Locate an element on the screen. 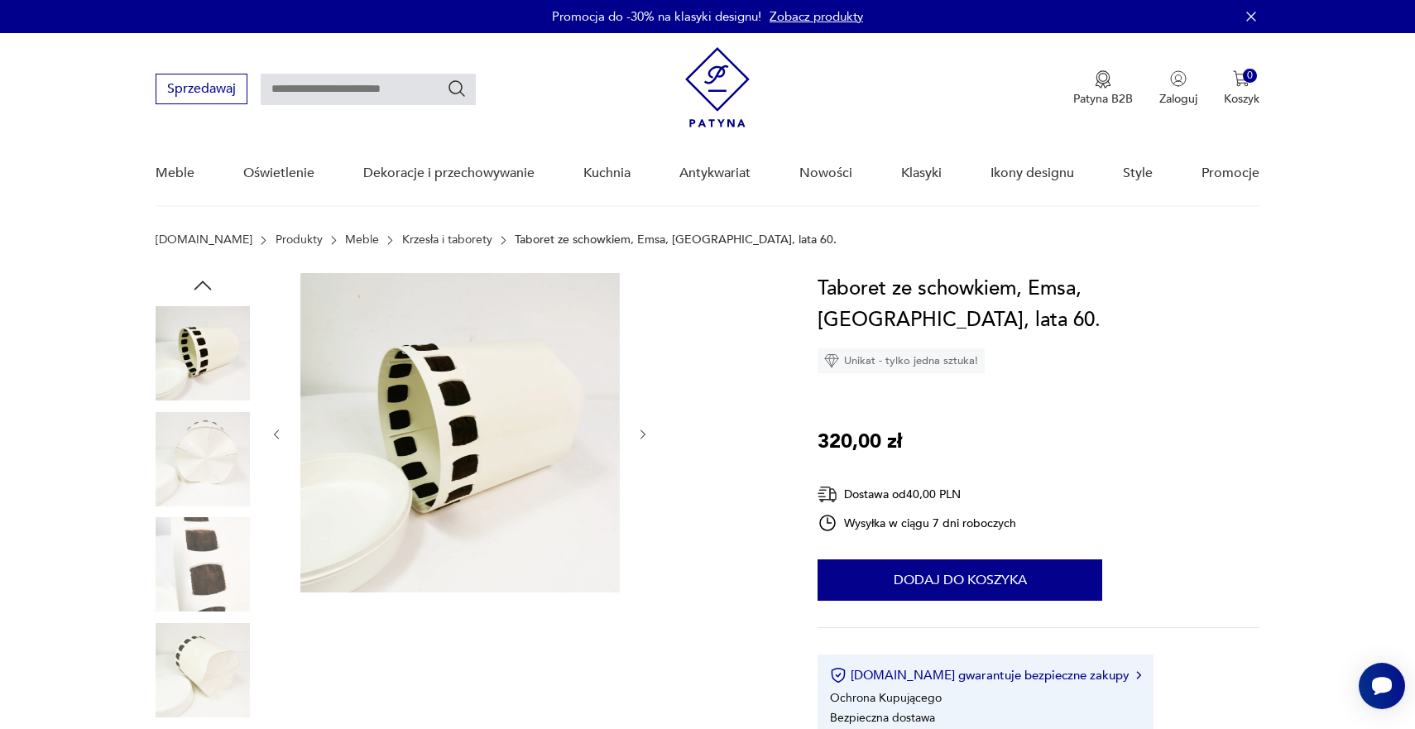 The width and height of the screenshot is (1415, 729). div: Wysyłka w ciągu 7 dni roboczych is located at coordinates (917, 523).